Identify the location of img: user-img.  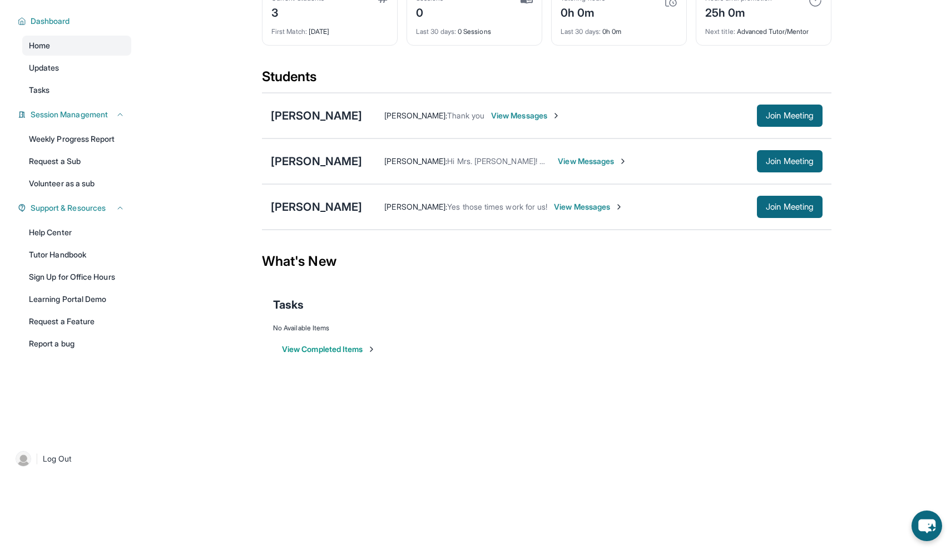
(23, 459).